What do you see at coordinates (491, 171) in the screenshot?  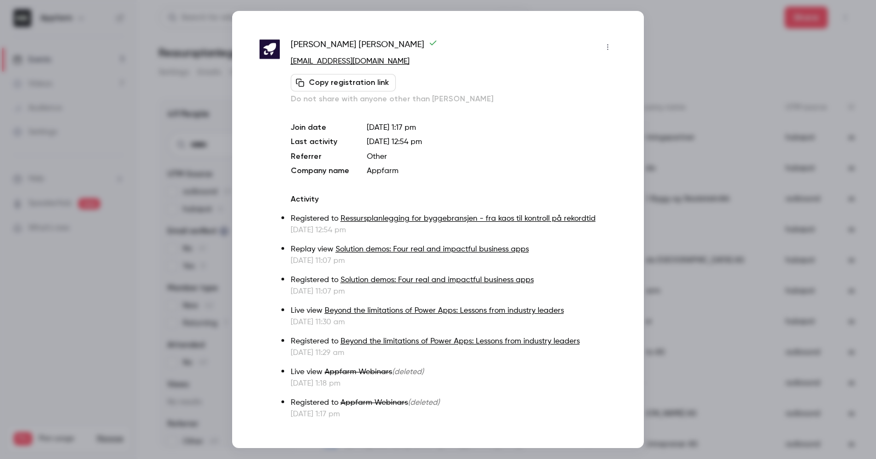 I see `p: Appfarm` at bounding box center [491, 171].